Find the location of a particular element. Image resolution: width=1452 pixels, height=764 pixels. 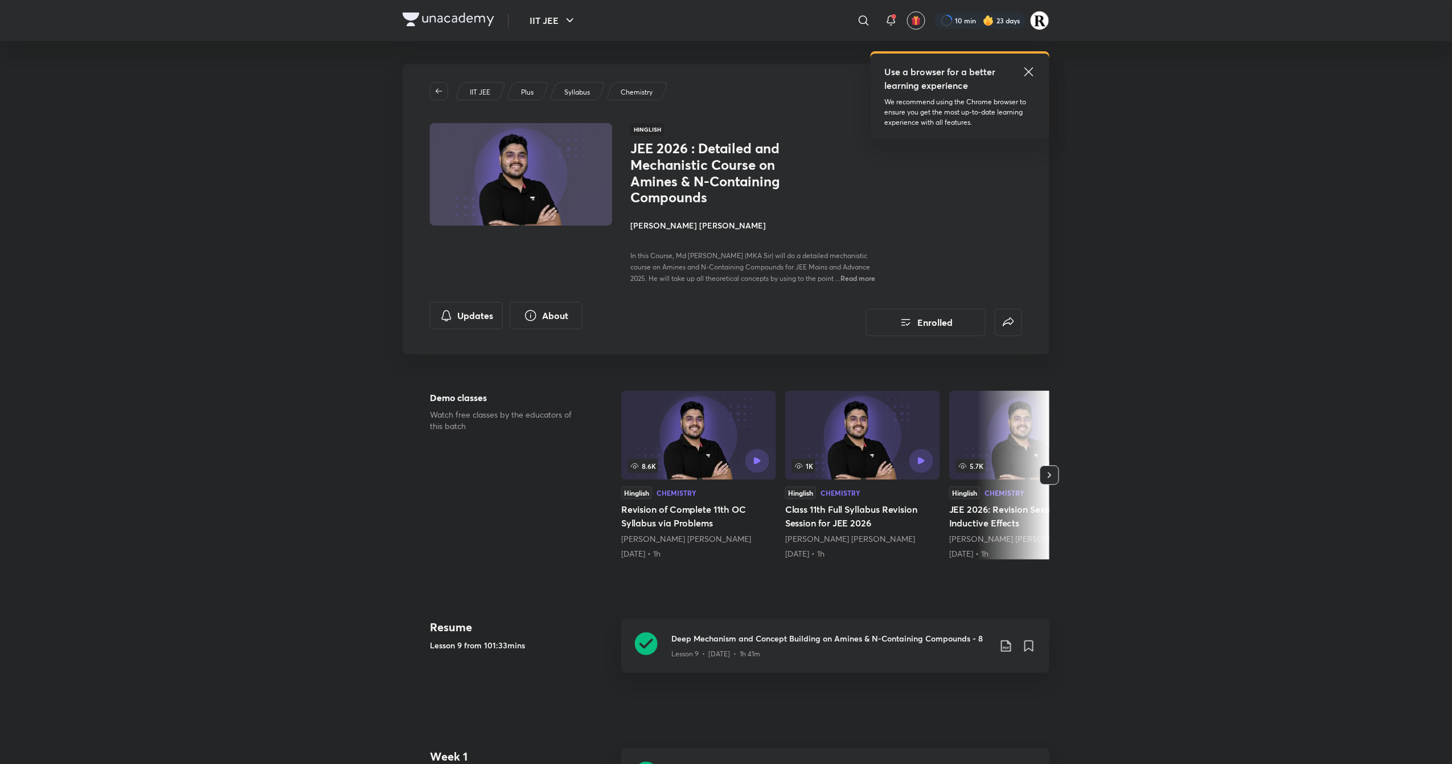

img: Thumbnail is located at coordinates (521, 174).